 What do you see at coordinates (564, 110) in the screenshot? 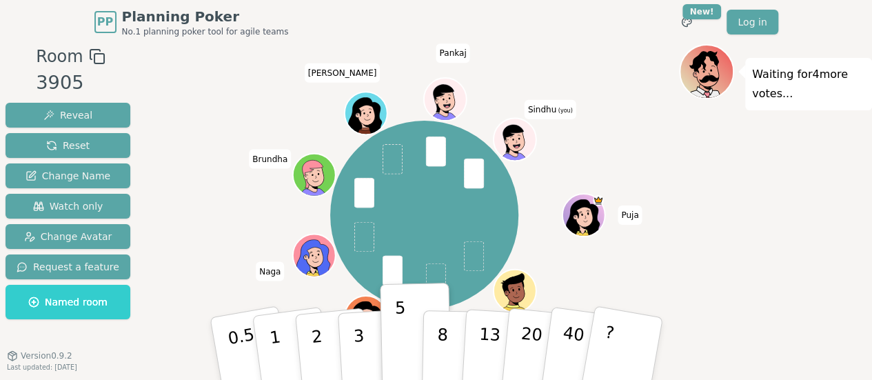
I see `span: (you)` at bounding box center [564, 110].